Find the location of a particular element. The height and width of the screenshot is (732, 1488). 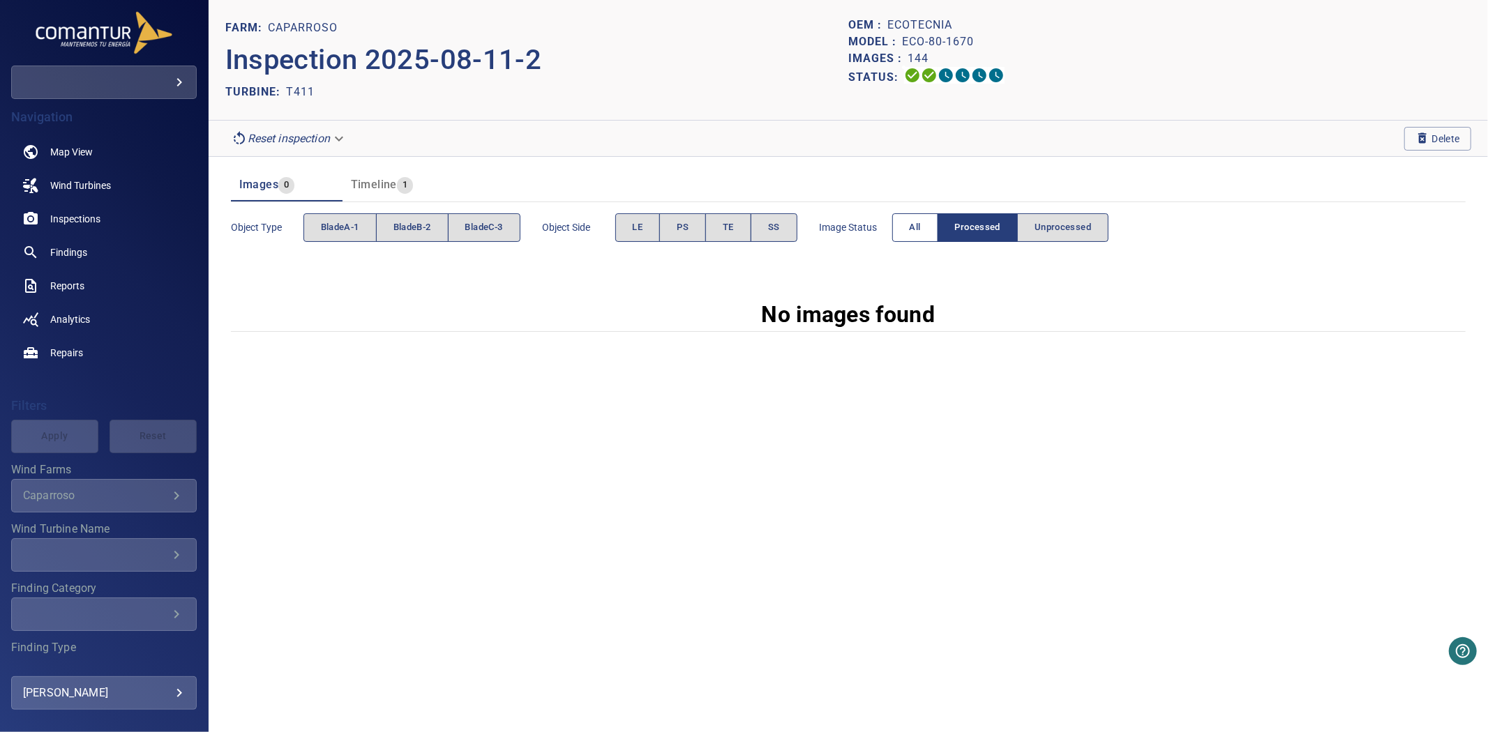

a: map noActive is located at coordinates (104, 152).